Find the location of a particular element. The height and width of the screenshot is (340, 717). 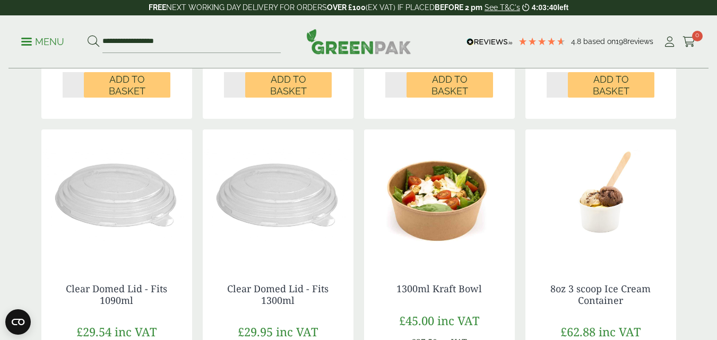

span: reviews is located at coordinates (640, 41).